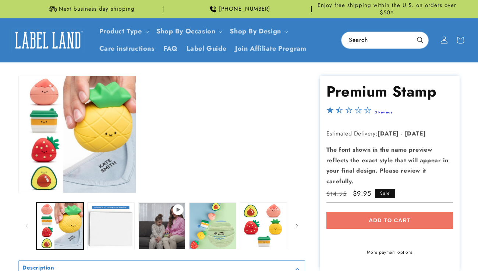 This screenshot has width=478, height=271. I want to click on a: Shop By Design, so click(255, 31).